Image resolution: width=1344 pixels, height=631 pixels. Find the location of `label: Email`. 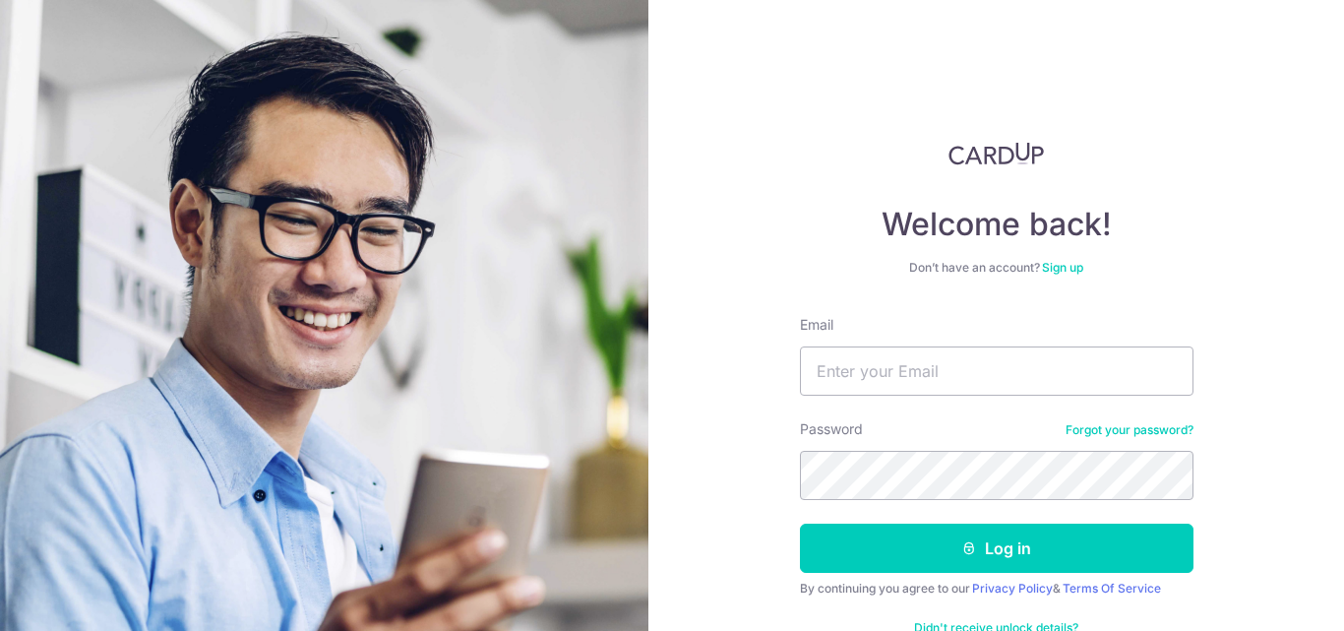

label: Email is located at coordinates (817, 325).